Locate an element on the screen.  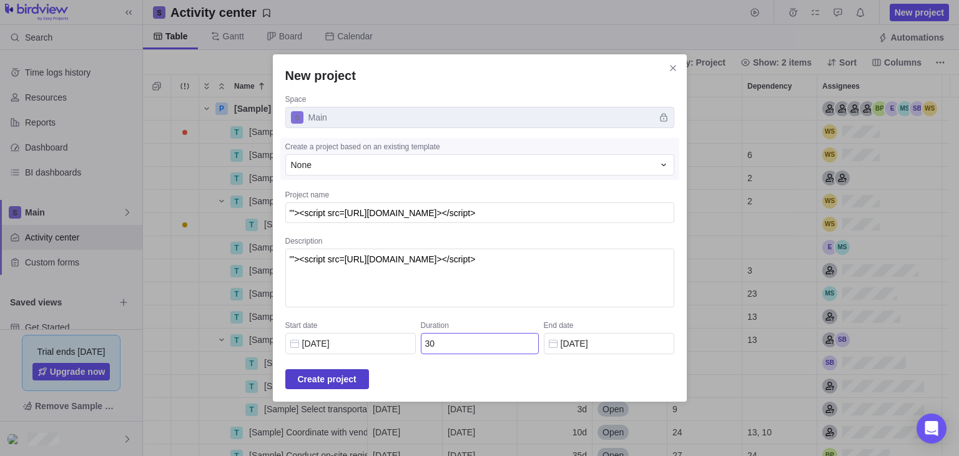
span: None is located at coordinates (301, 165).